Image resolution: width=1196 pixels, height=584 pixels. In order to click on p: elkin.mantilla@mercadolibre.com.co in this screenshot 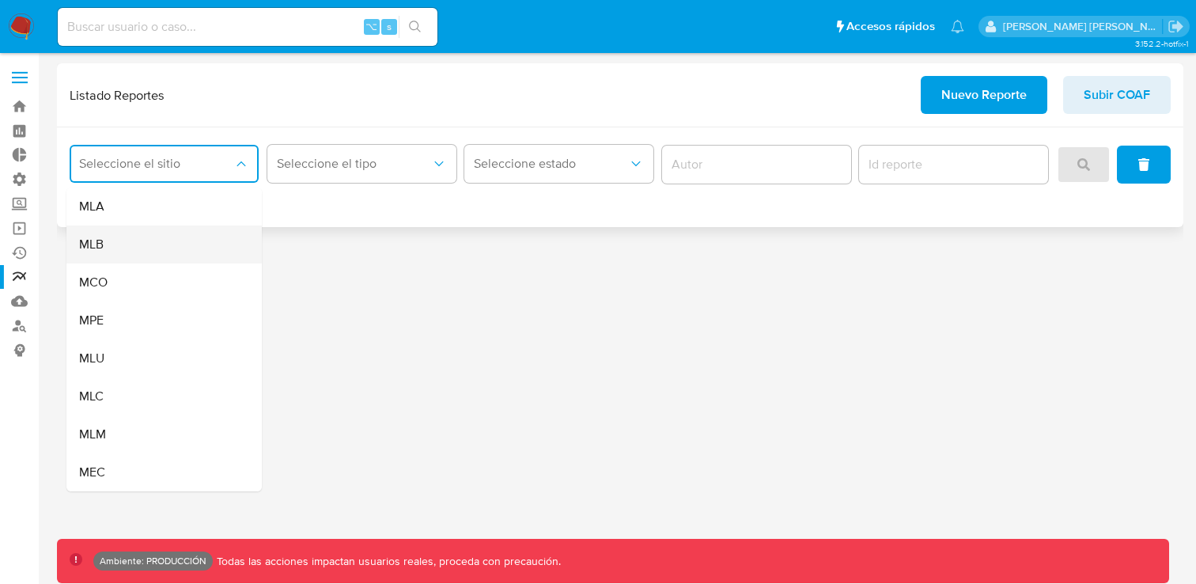, I will do `click(1083, 26)`.